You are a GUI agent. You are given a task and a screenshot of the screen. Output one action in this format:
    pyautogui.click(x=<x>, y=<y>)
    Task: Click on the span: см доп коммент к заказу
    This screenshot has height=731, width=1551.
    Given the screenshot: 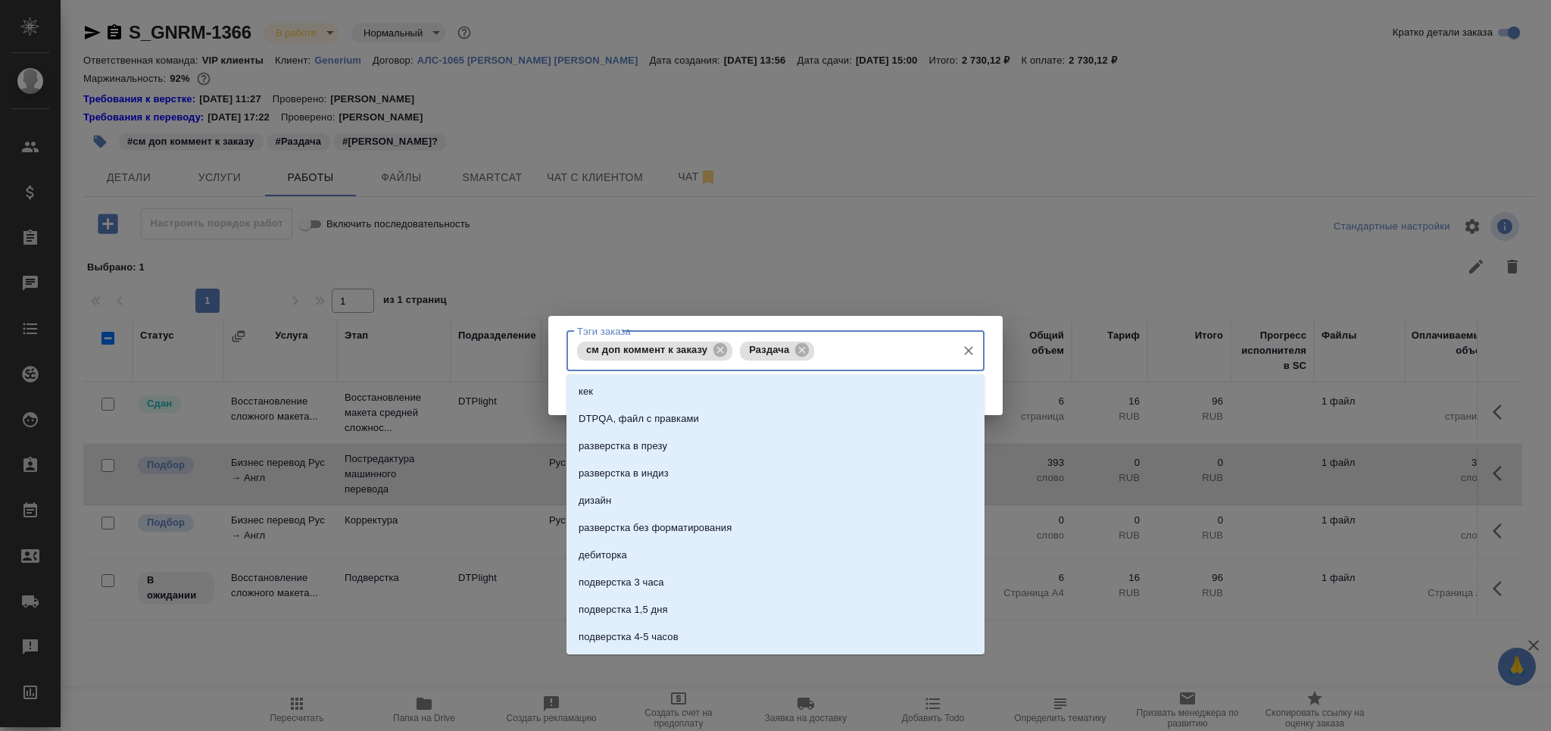 What is the action you would take?
    pyautogui.click(x=647, y=349)
    